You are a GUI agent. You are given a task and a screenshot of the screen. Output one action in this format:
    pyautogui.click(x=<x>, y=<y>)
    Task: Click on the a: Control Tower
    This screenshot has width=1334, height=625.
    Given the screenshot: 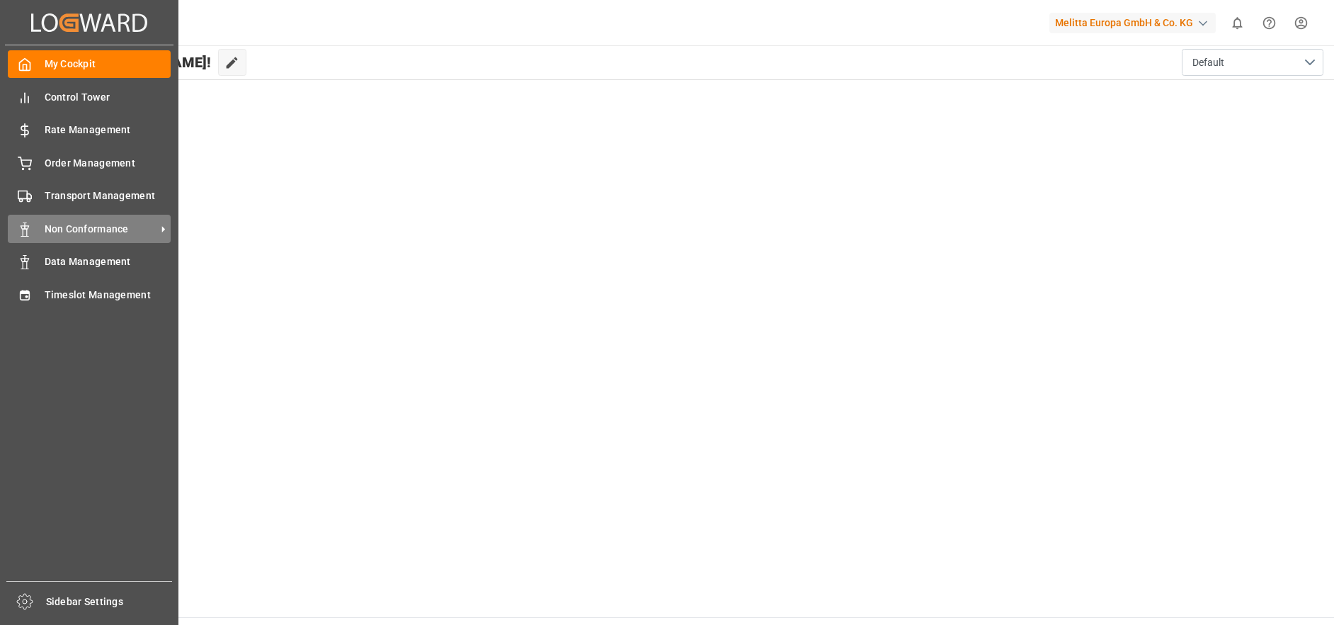 What is the action you would take?
    pyautogui.click(x=89, y=96)
    